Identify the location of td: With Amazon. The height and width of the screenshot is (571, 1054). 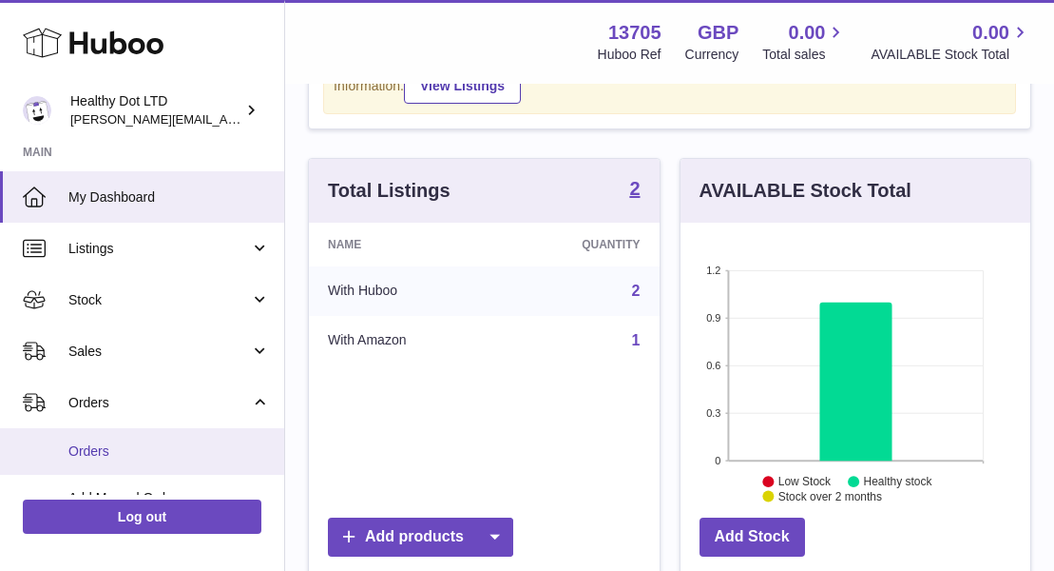
(405, 340).